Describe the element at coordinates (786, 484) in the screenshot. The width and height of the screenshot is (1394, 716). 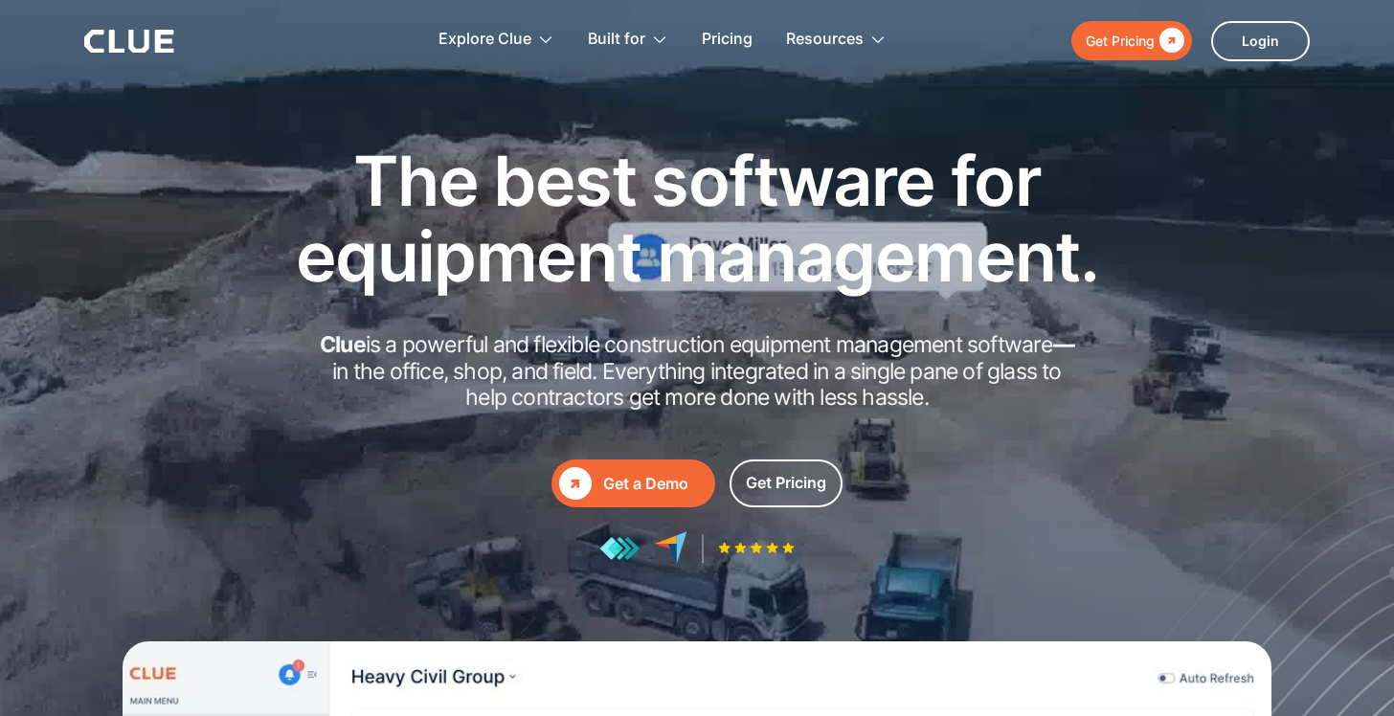
I see `a: Get Pricing` at that location.